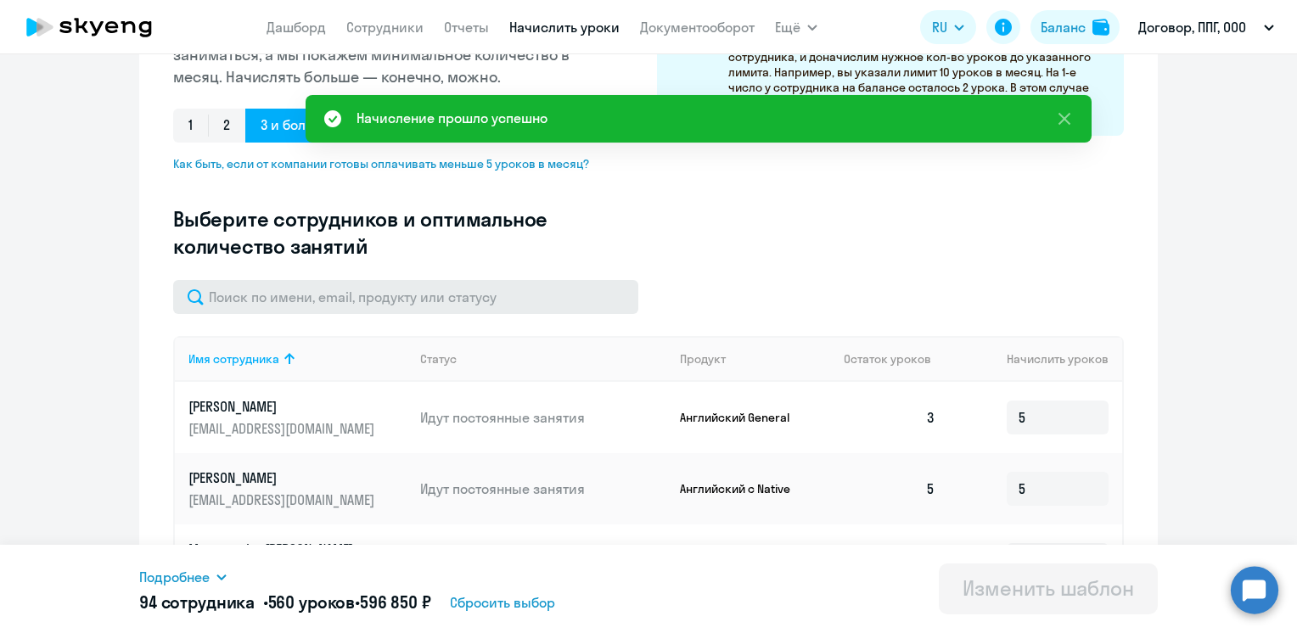 The height and width of the screenshot is (633, 1297). I want to click on h3: Выберите сотрудников и оптимальное количество занятий, so click(388, 233).